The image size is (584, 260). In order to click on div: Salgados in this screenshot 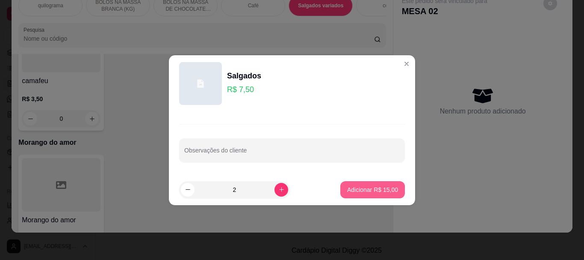, I will do `click(244, 76)`.